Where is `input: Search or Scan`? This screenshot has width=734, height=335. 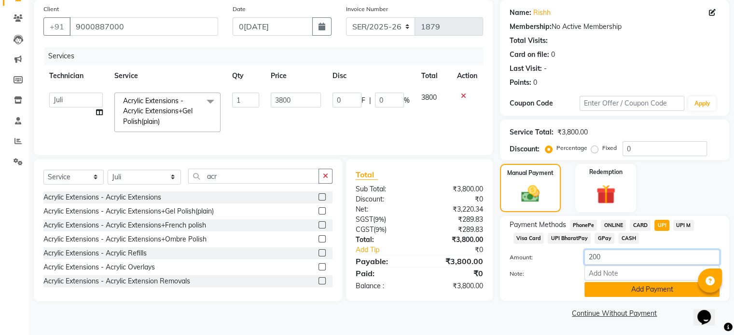 input: Search or Scan is located at coordinates (253, 176).